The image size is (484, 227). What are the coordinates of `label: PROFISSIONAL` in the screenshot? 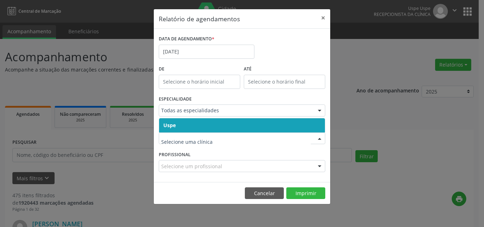 It's located at (175, 155).